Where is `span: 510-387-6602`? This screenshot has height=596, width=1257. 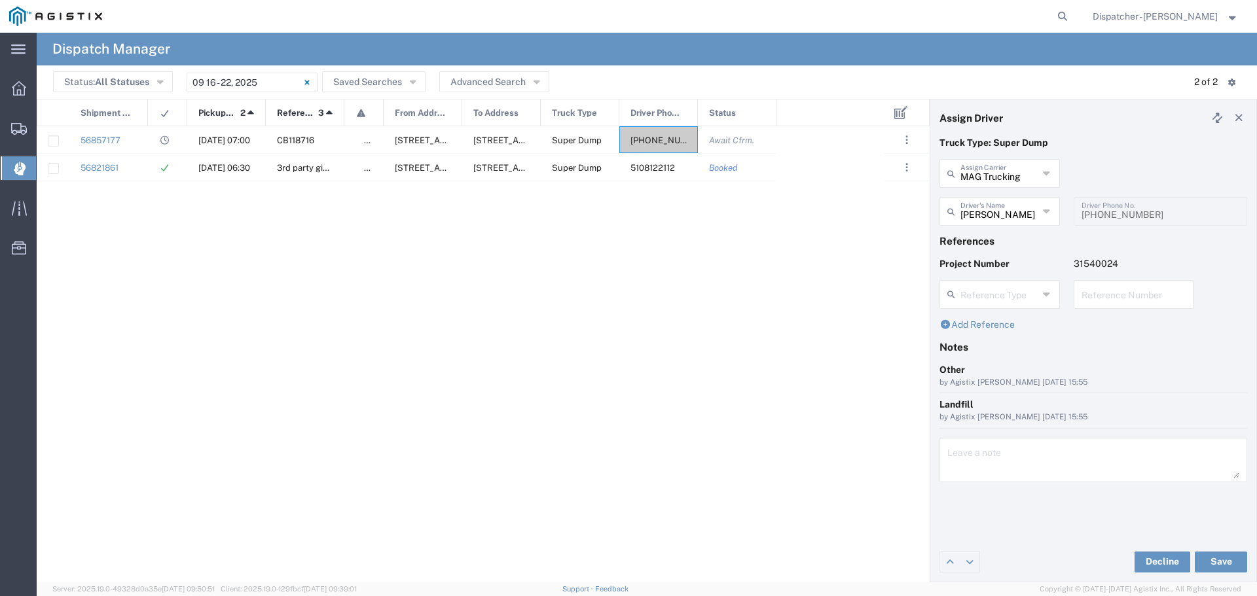 span: 510-387-6602 is located at coordinates (669, 140).